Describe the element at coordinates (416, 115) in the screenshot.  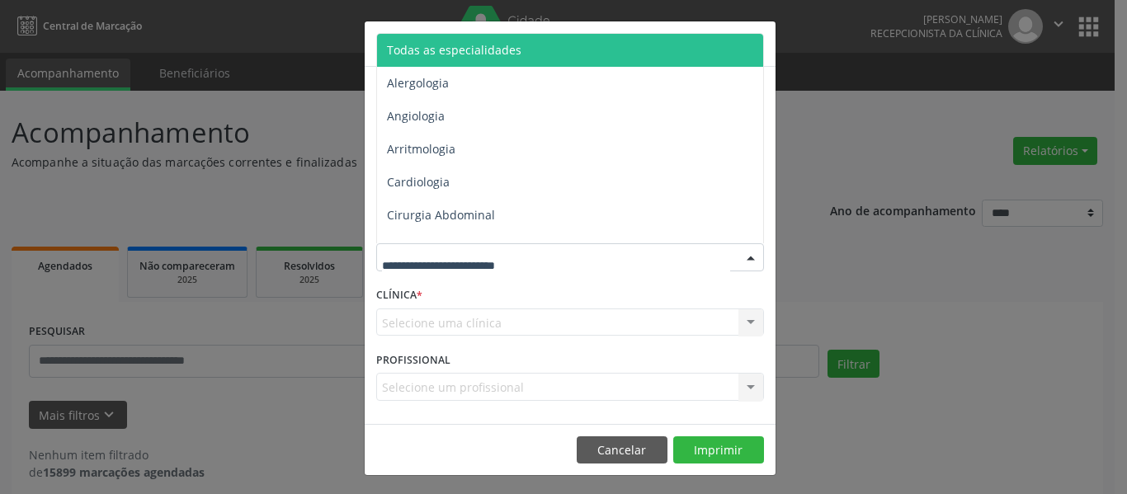
I see `span: Angiologia` at that location.